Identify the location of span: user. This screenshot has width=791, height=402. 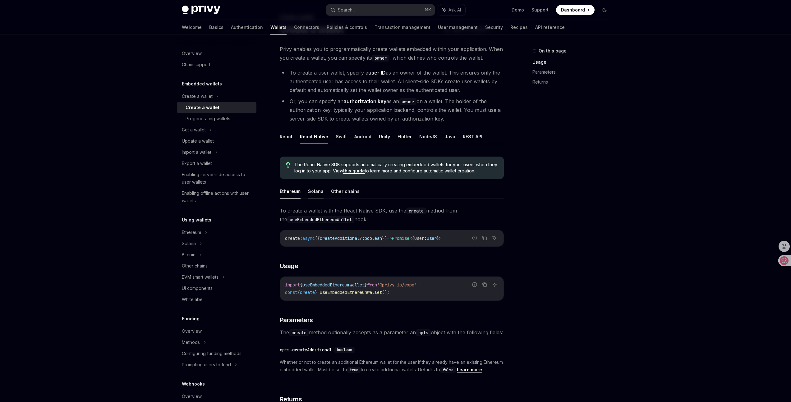
(419, 238).